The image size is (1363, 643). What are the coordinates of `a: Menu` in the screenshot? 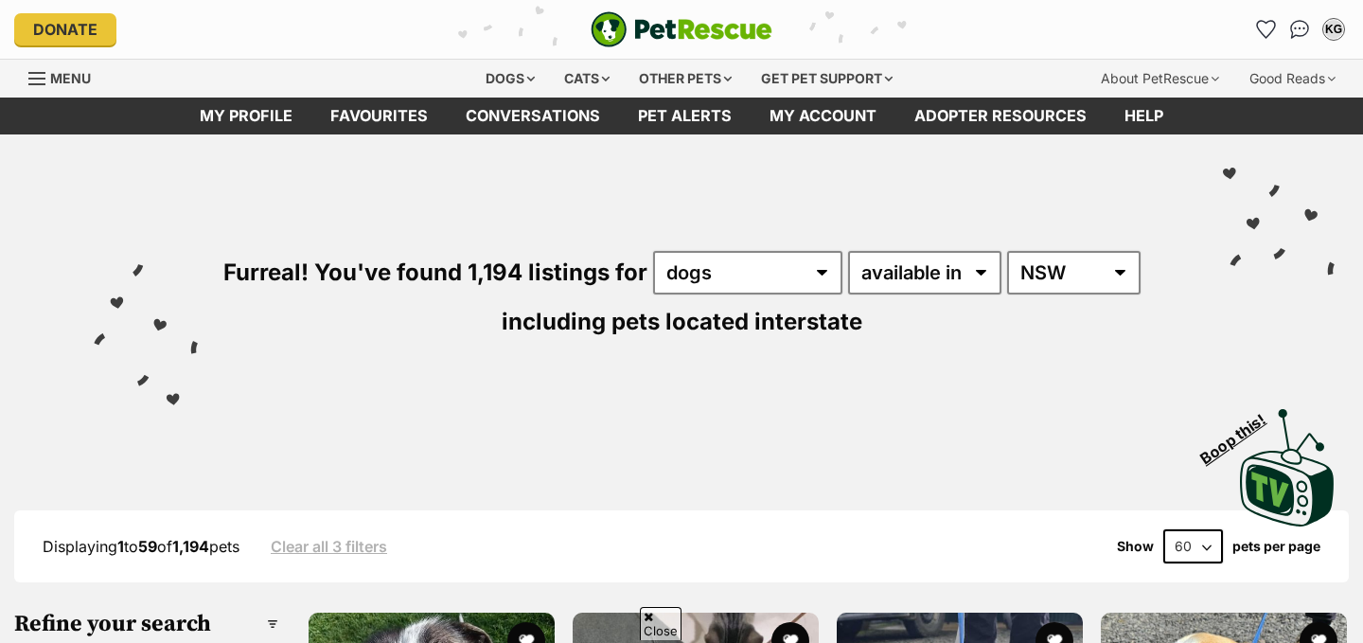 It's located at (66, 77).